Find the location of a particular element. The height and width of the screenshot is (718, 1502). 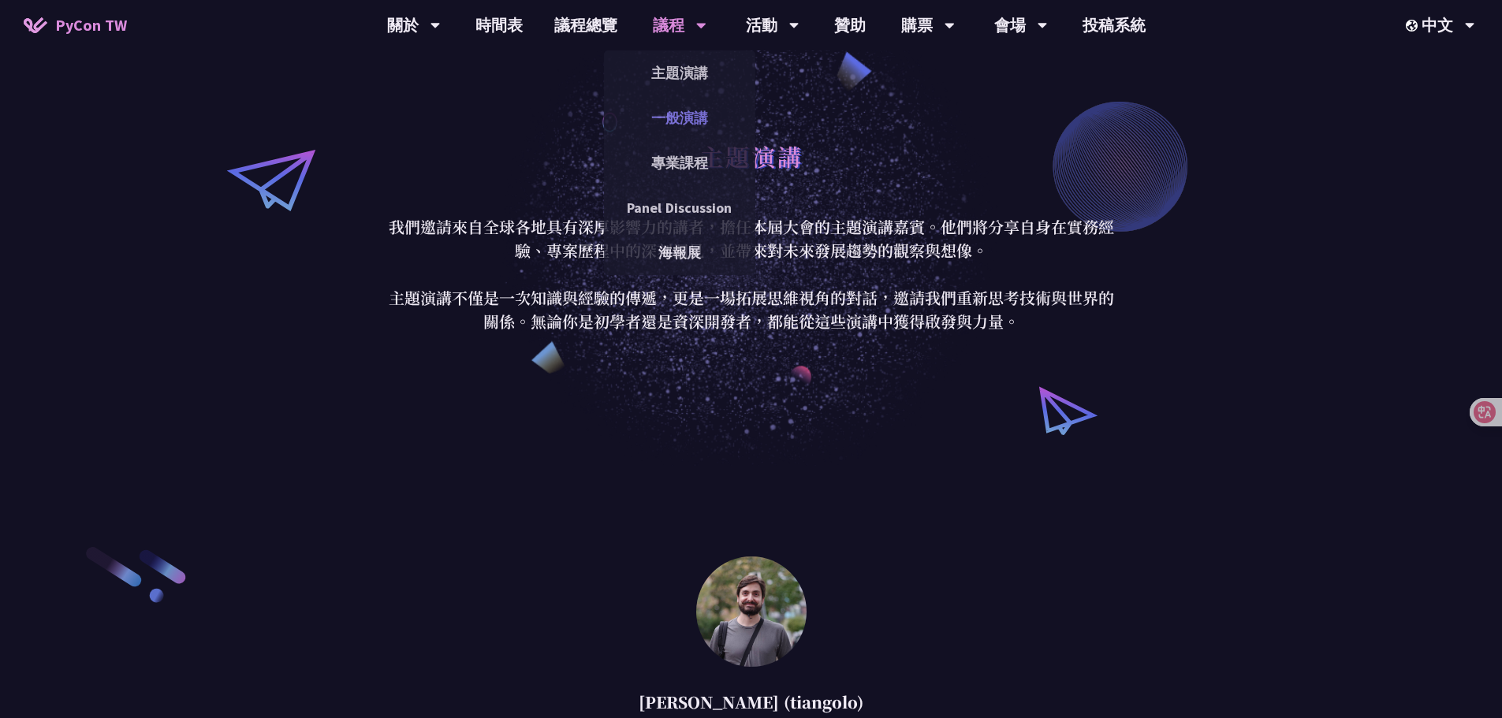

img: Home icon of PyCon TW 2025 is located at coordinates (35, 25).